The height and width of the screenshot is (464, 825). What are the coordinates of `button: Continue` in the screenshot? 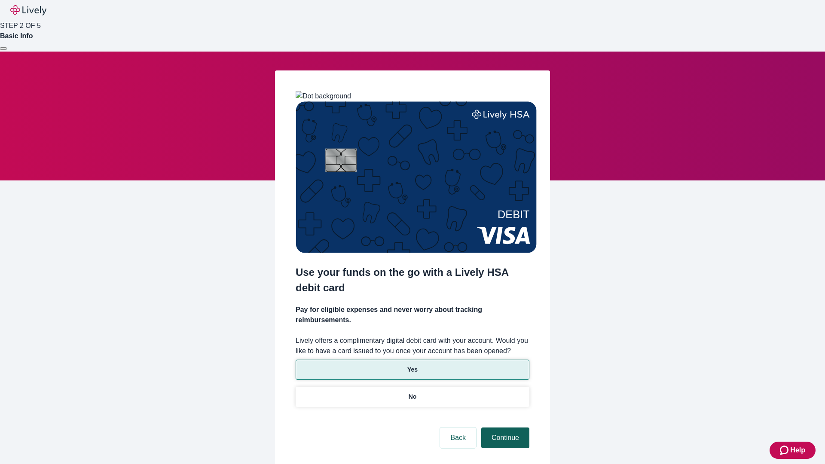 It's located at (505, 438).